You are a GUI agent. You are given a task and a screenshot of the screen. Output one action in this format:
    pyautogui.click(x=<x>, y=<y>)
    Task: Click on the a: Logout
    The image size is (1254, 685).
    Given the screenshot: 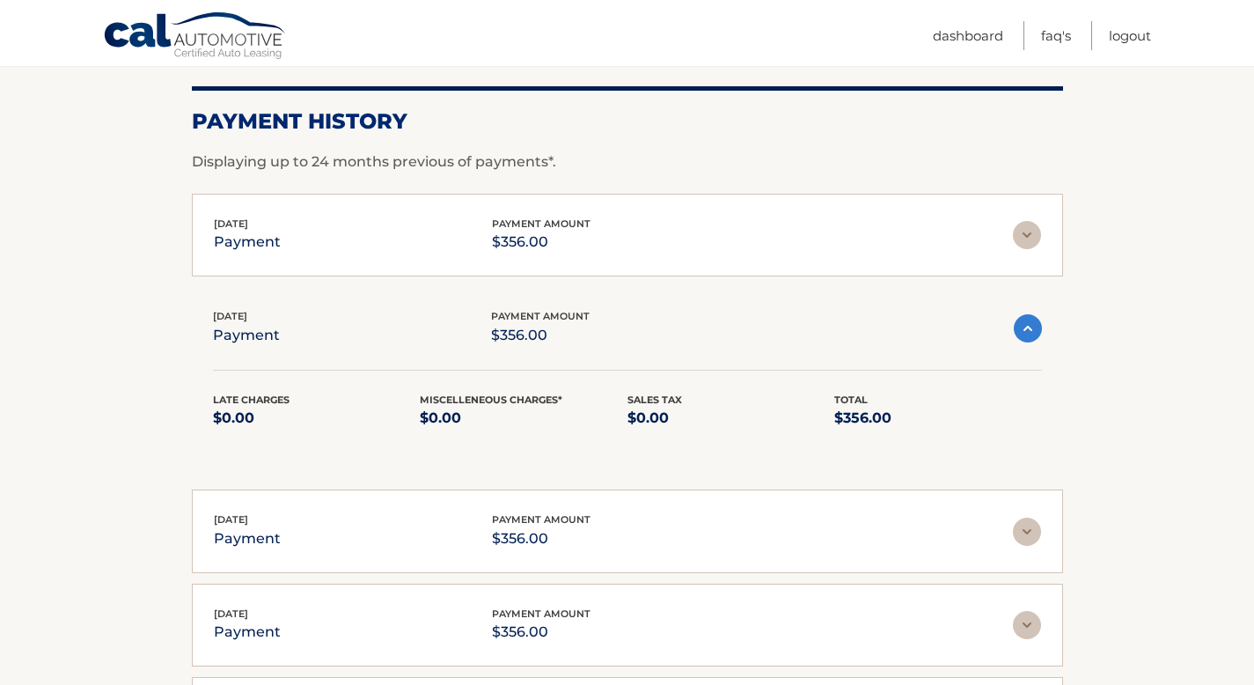 What is the action you would take?
    pyautogui.click(x=1130, y=35)
    